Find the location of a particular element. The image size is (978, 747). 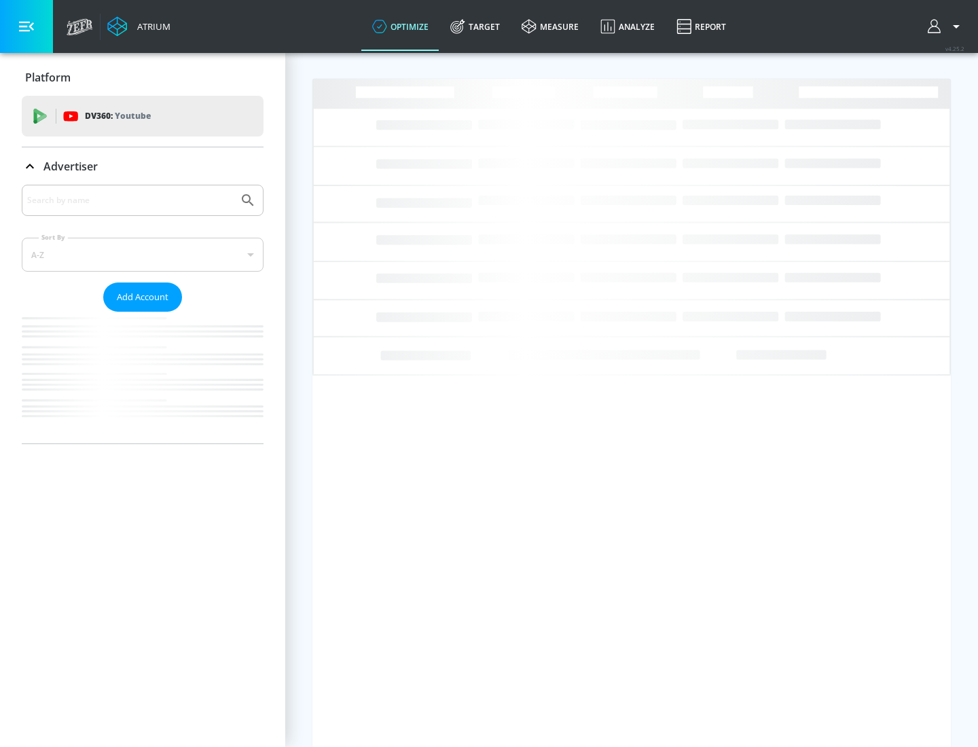

div: A-Z is located at coordinates (143, 255).